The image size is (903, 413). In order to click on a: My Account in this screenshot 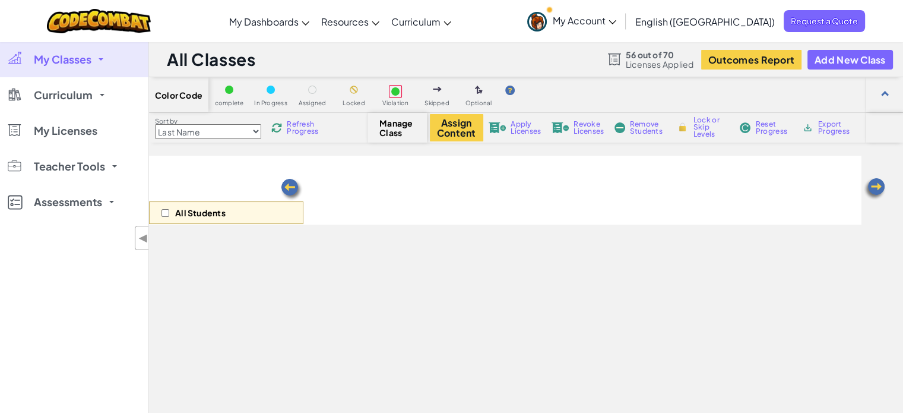, I will do `click(572, 21)`.